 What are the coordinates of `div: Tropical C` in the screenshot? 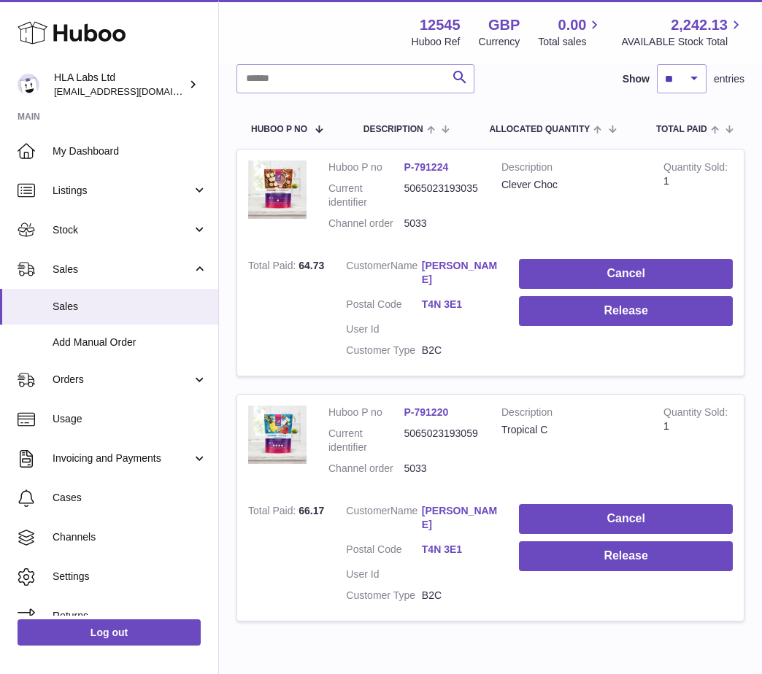 It's located at (571, 430).